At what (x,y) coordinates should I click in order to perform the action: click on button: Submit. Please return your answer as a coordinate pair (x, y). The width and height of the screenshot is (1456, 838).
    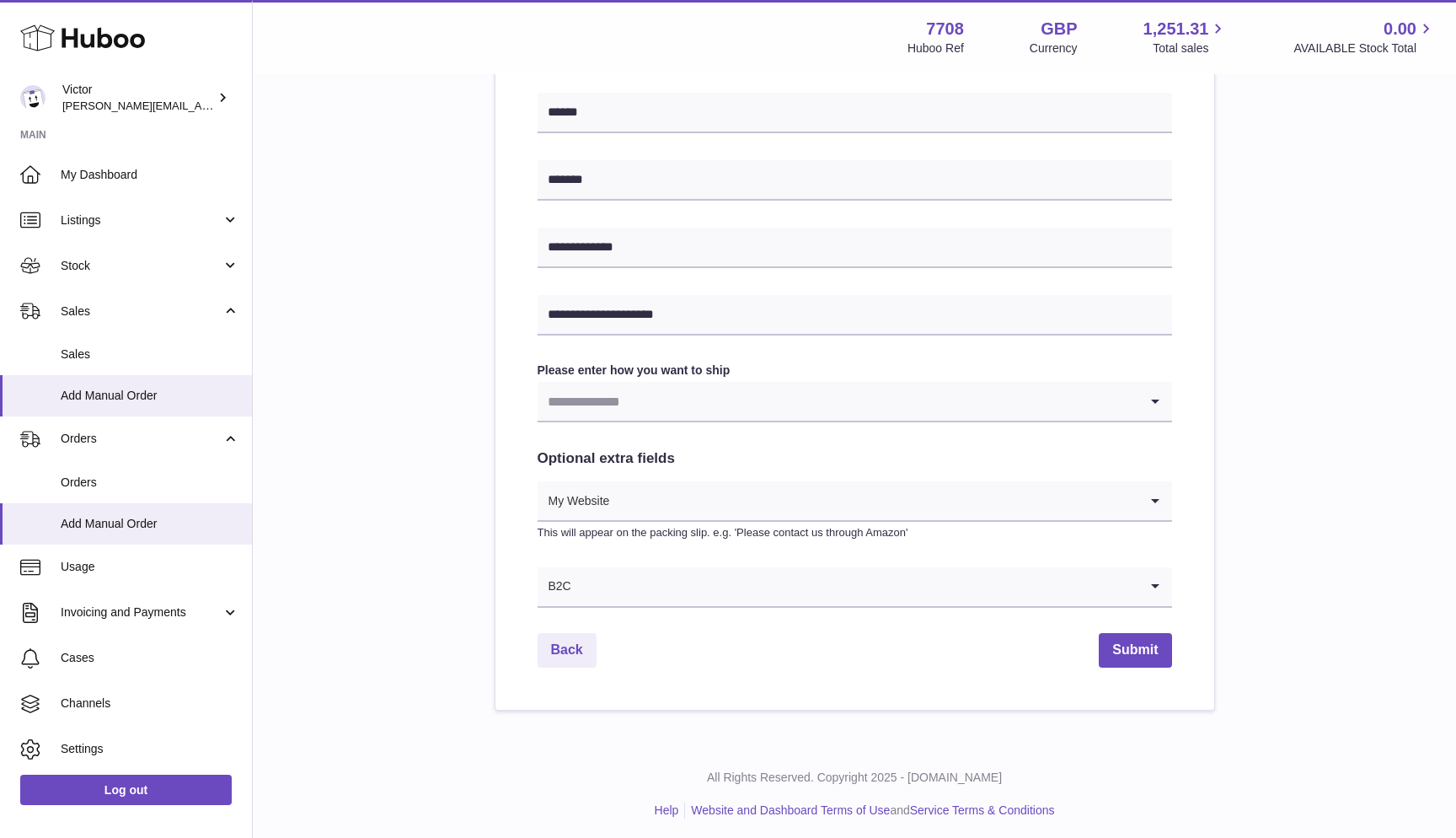
    Looking at the image, I should click on (1135, 650).